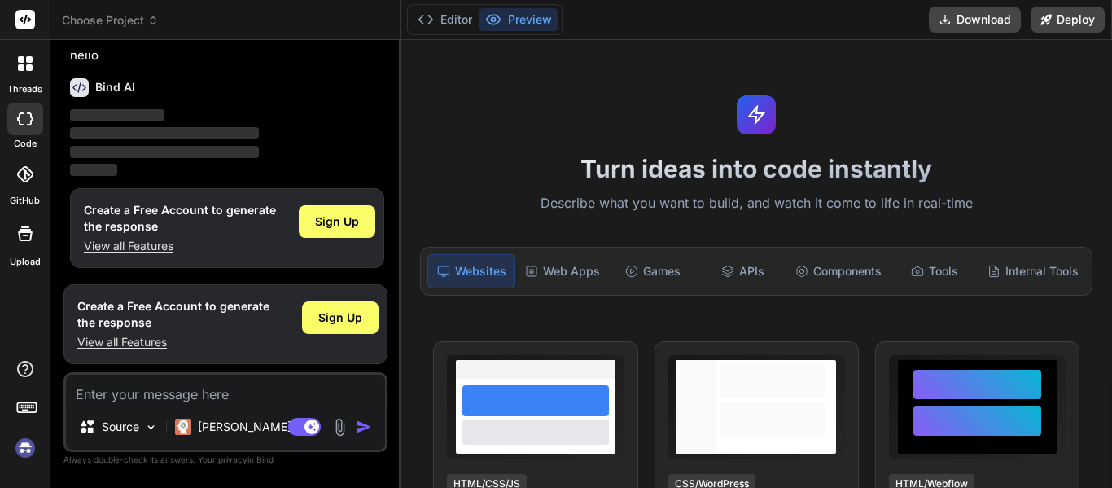 The image size is (1112, 488). What do you see at coordinates (24, 89) in the screenshot?
I see `label: threads` at bounding box center [24, 89].